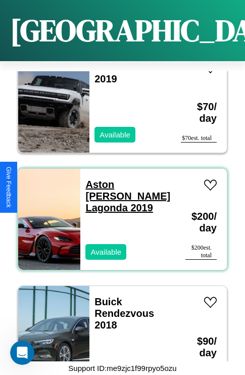 Image resolution: width=245 pixels, height=375 pixels. I want to click on div: $ 70 est. total, so click(198, 138).